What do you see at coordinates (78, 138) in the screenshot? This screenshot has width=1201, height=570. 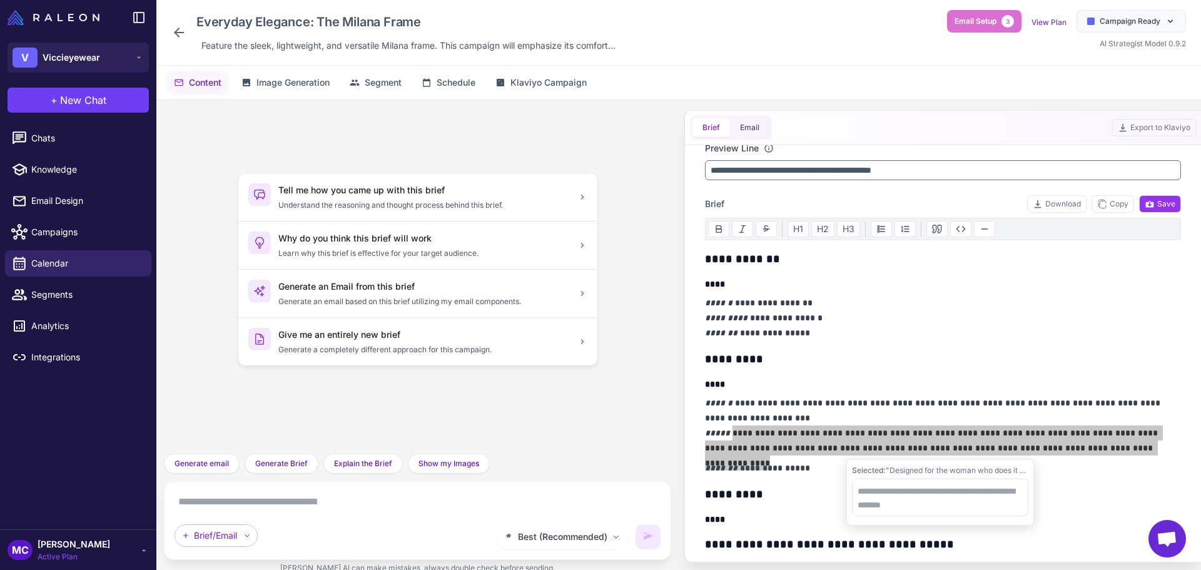 I see `a: Chats` at bounding box center [78, 138].